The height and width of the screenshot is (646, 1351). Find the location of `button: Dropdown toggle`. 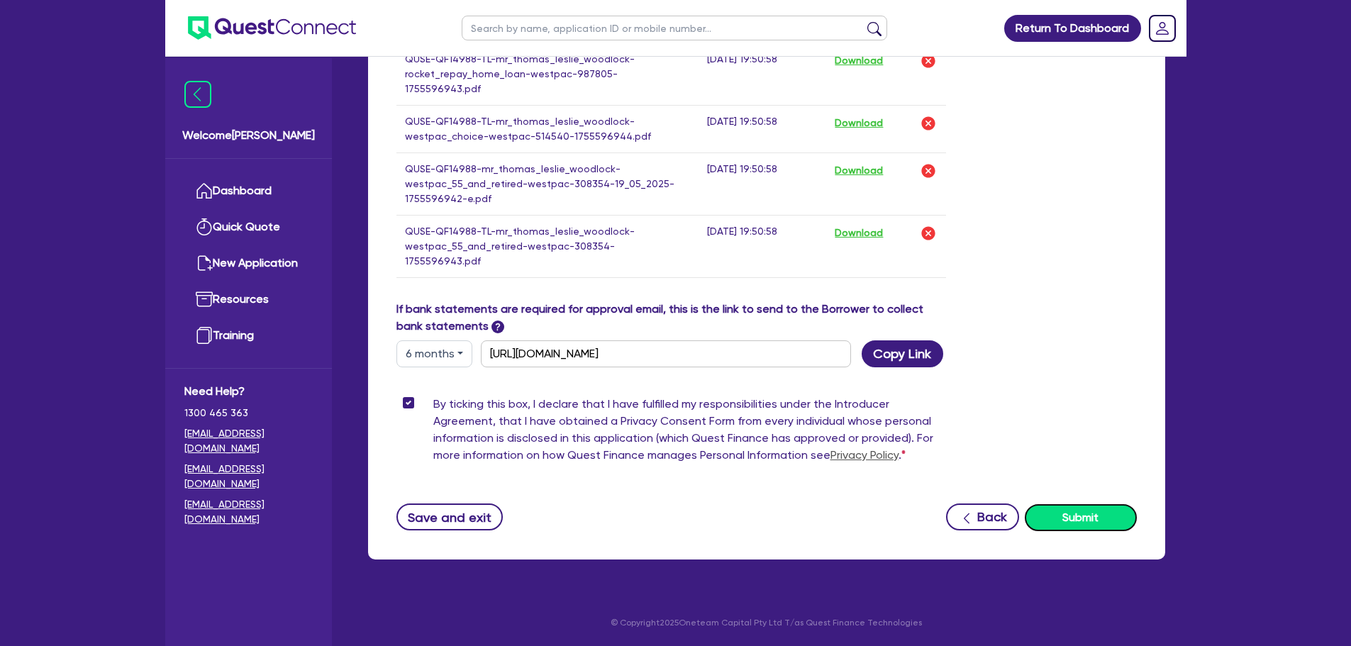

button: Dropdown toggle is located at coordinates (434, 354).